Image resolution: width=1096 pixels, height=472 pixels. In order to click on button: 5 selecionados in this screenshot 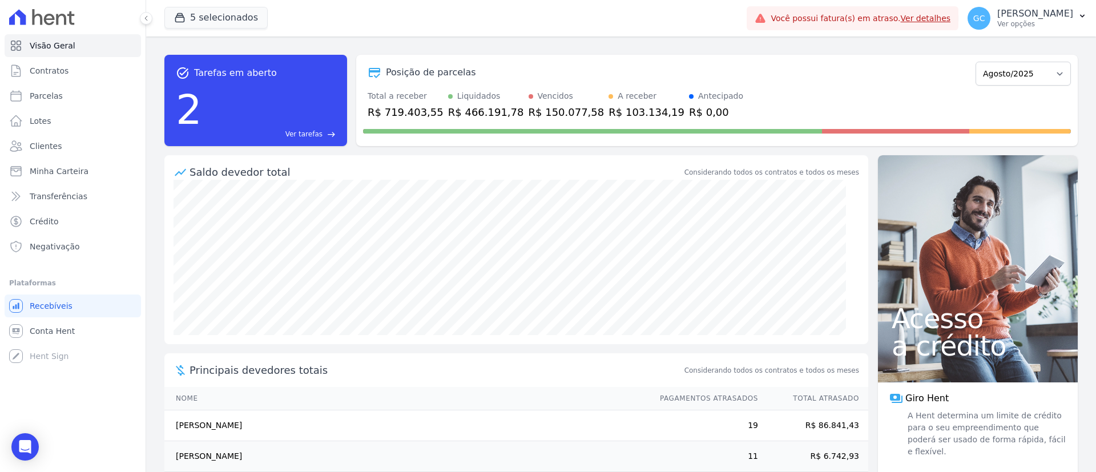, I will do `click(216, 18)`.